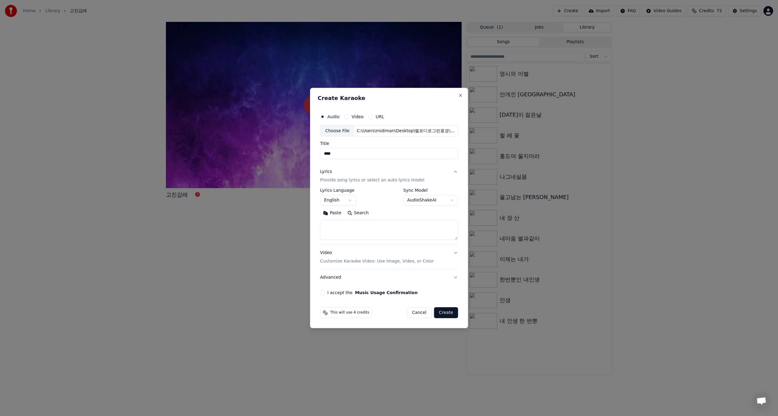 This screenshot has height=416, width=778. I want to click on label: Lyrics Language, so click(338, 191).